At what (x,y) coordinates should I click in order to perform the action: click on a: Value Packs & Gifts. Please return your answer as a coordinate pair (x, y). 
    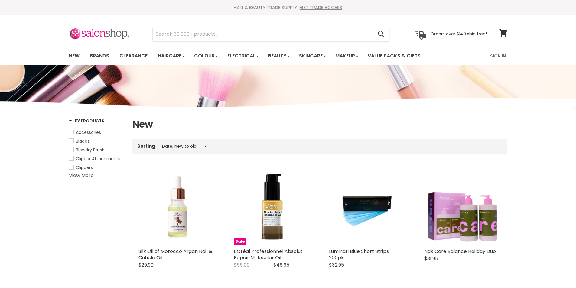
    Looking at the image, I should click on (394, 56).